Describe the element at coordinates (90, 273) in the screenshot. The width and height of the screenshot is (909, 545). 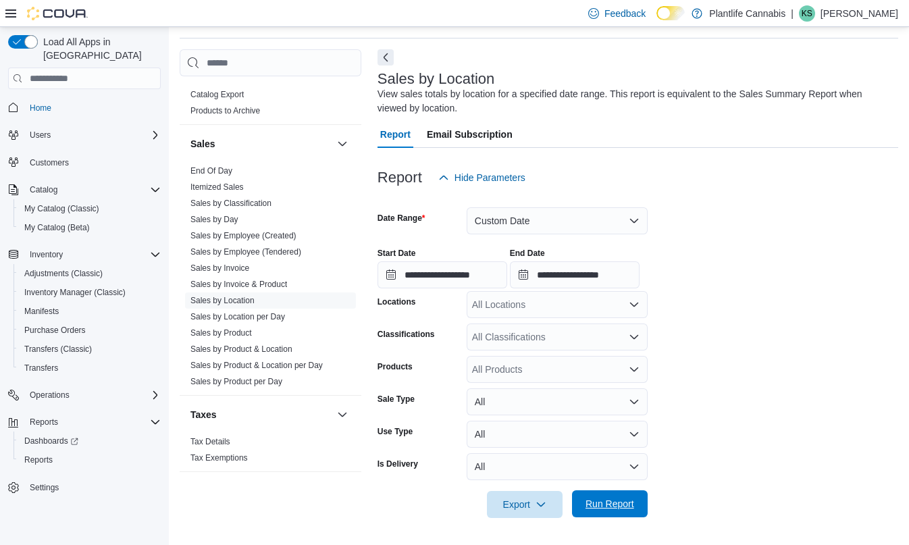
I see `button: Adjustments (Classic)` at that location.